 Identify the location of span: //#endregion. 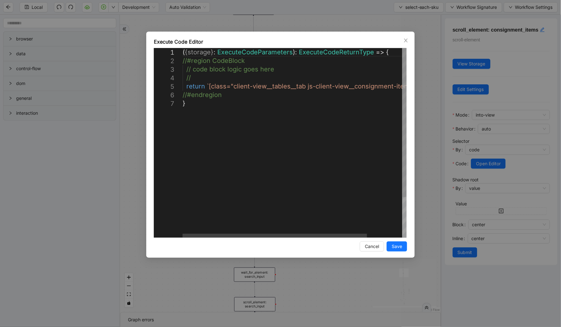
(202, 95).